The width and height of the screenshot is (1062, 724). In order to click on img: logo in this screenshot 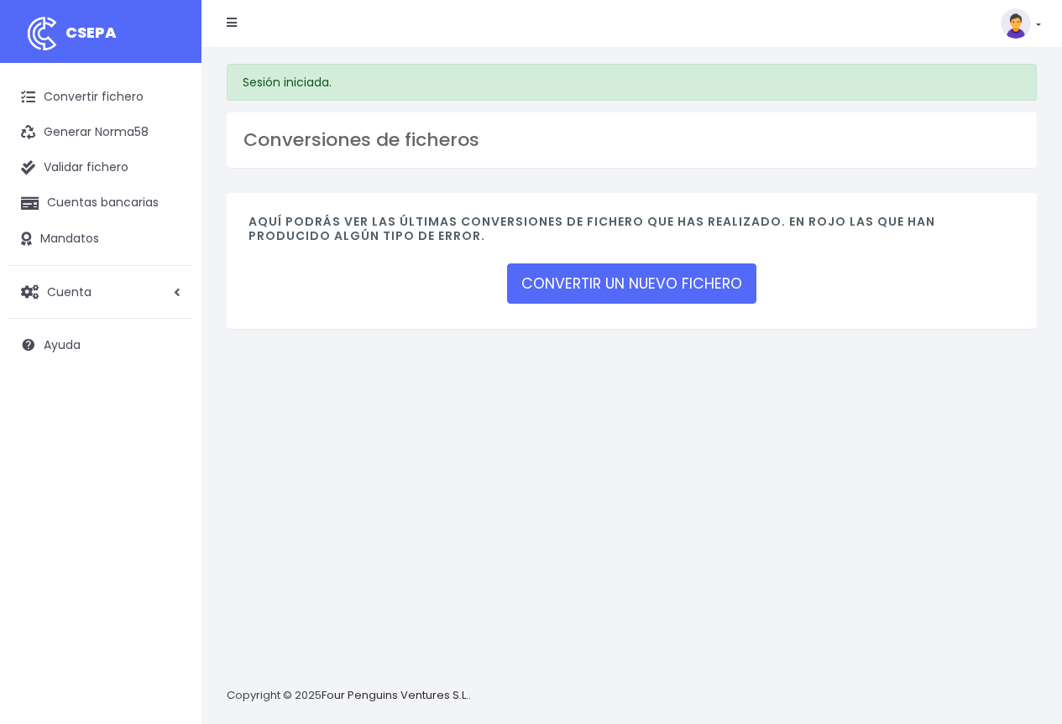, I will do `click(42, 34)`.